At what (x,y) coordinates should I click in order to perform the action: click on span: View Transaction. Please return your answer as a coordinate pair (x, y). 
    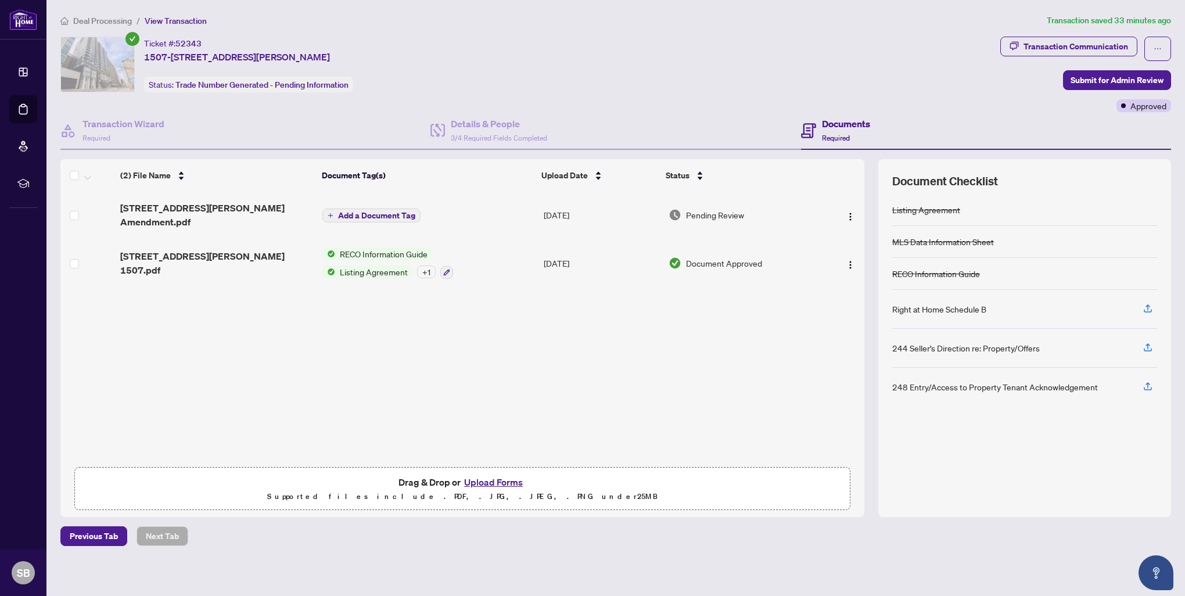
    Looking at the image, I should click on (175, 21).